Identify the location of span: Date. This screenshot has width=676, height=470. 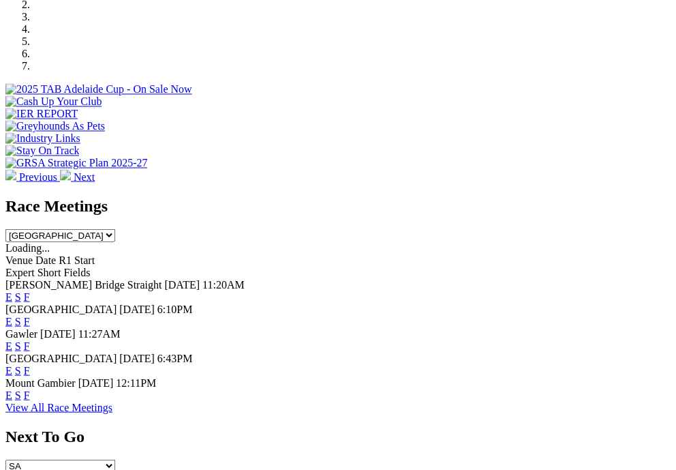
(46, 259).